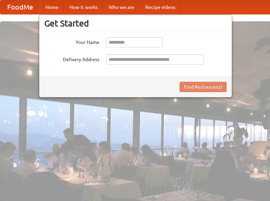 The width and height of the screenshot is (270, 201). I want to click on a: Who we are, so click(121, 7).